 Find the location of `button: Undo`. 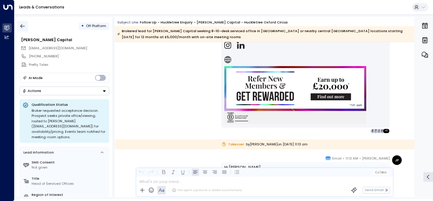

button: Undo is located at coordinates (141, 172).